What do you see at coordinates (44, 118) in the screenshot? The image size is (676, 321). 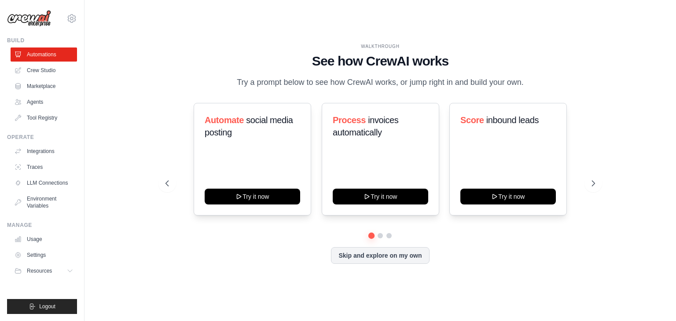 I see `a: Tool Registry` at bounding box center [44, 118].